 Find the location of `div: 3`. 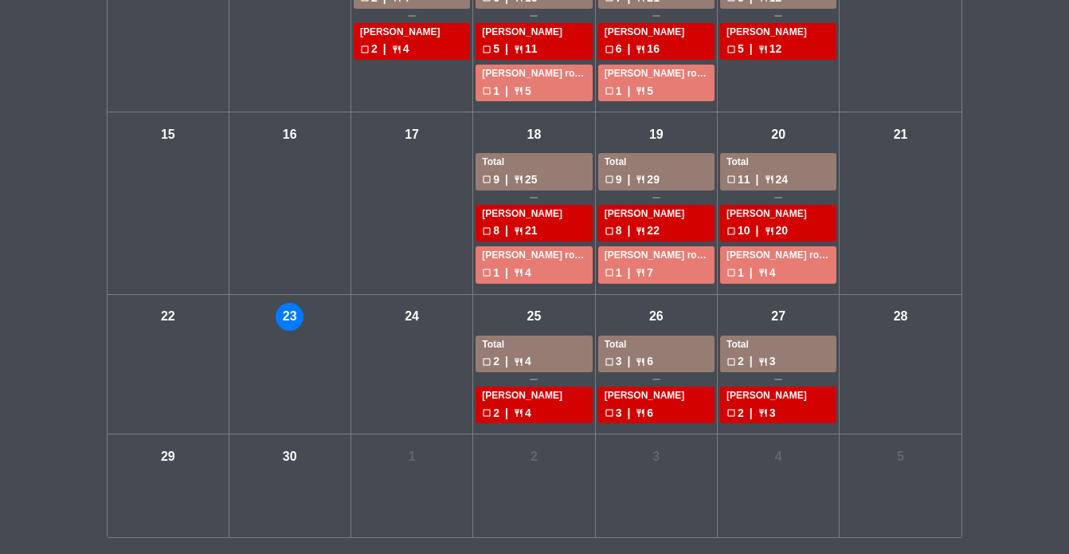

div: 3 is located at coordinates (656, 456).